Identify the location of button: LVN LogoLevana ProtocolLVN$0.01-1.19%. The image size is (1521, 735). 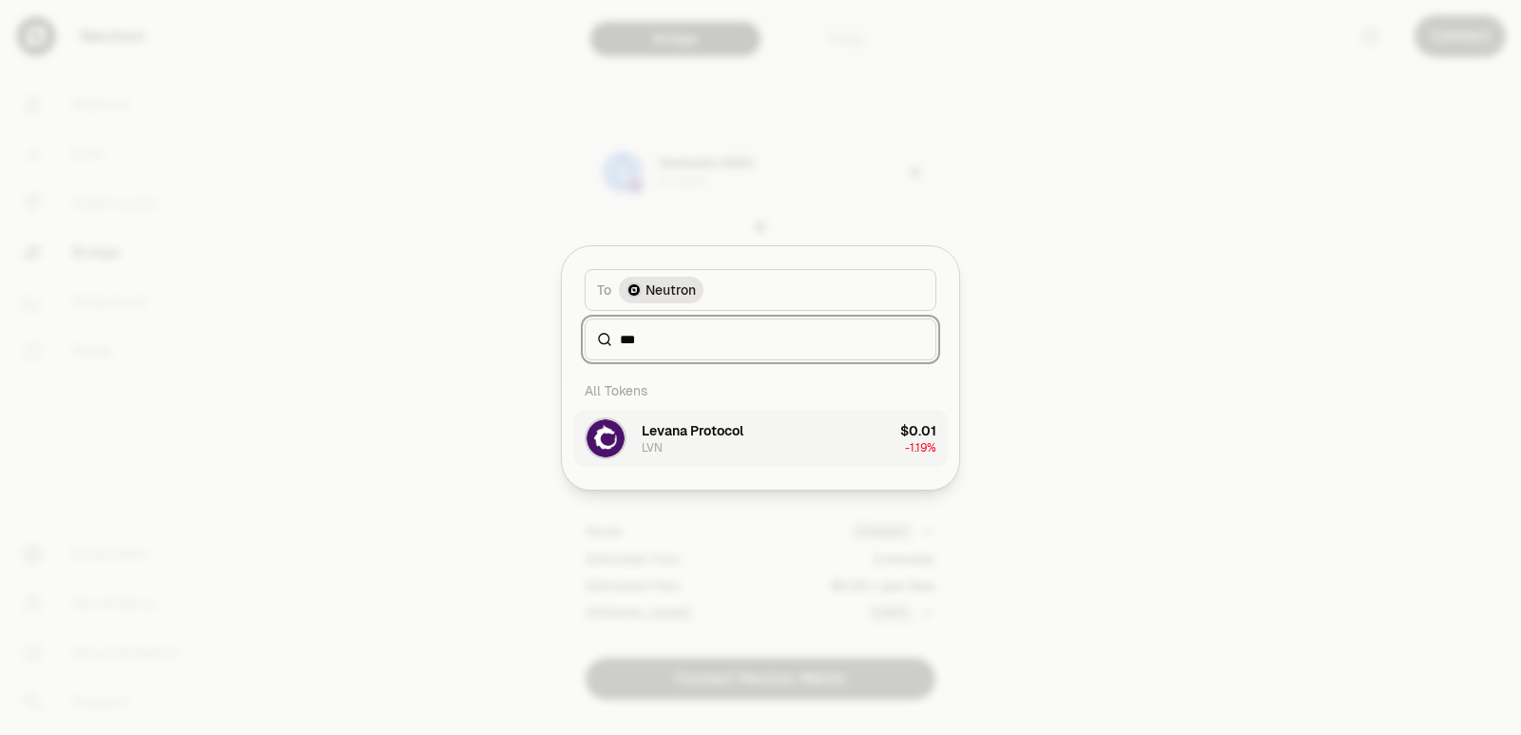
(761, 438).